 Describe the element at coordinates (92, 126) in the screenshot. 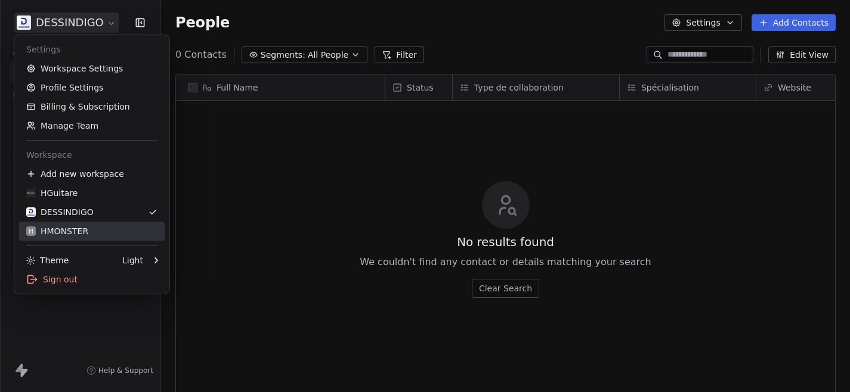

I see `a: Manage Team` at that location.